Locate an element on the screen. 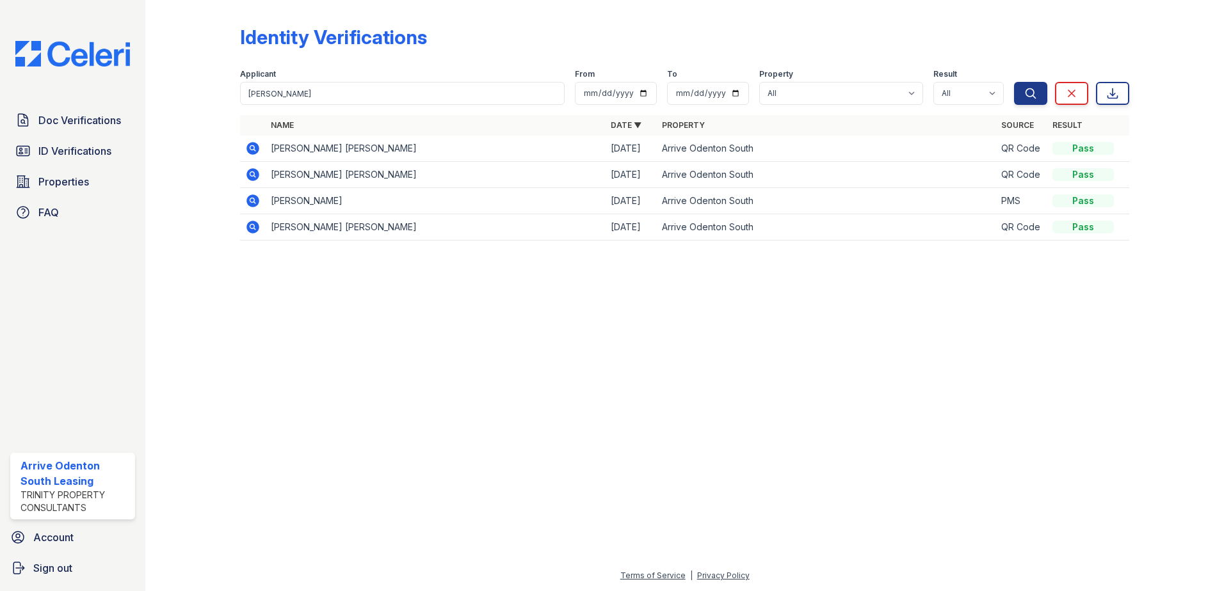 The image size is (1224, 591). span: Account is located at coordinates (53, 538).